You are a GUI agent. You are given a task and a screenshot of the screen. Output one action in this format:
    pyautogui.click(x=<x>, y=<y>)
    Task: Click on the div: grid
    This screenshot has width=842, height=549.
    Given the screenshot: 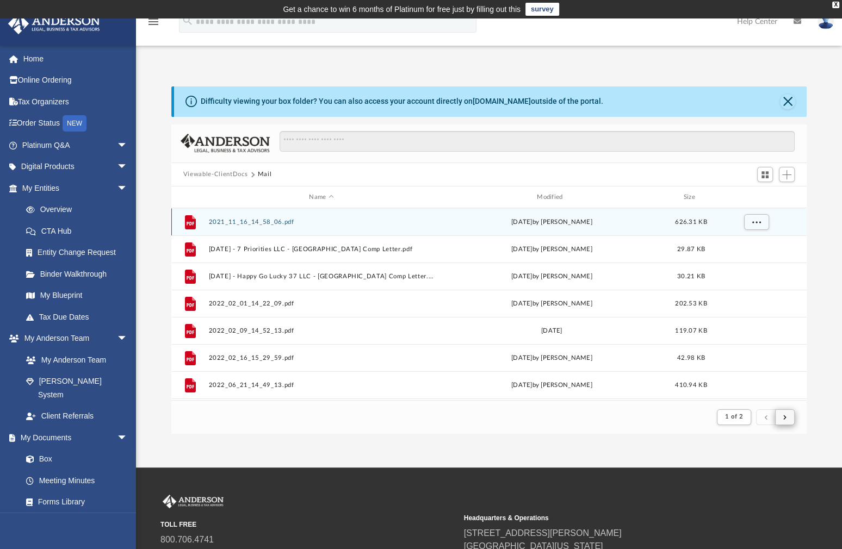 What is the action you would take?
    pyautogui.click(x=489, y=304)
    